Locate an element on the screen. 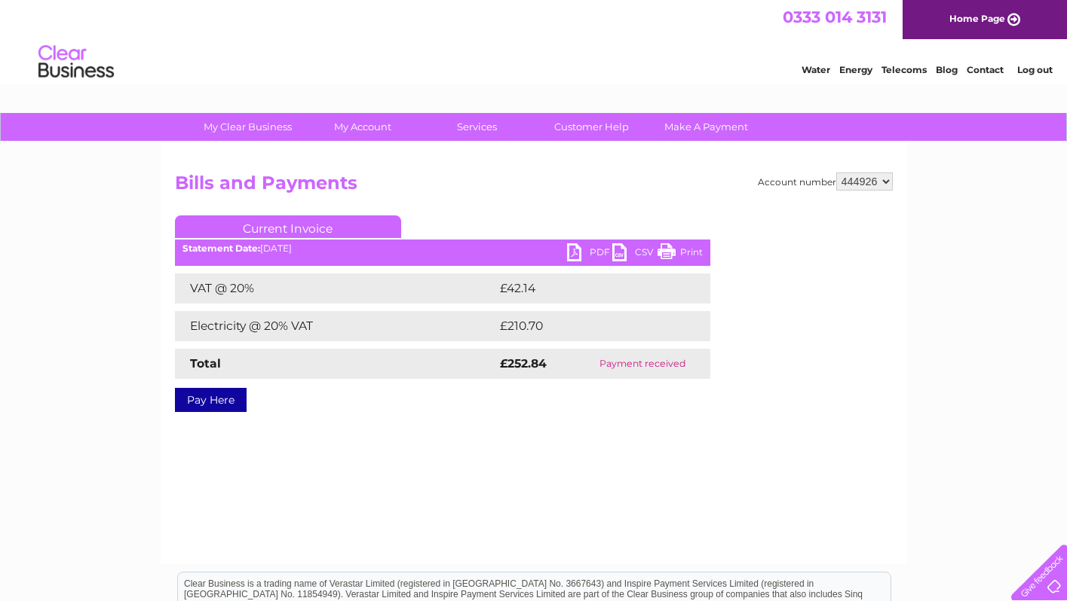 Image resolution: width=1067 pixels, height=601 pixels. a: My Account is located at coordinates (362, 127).